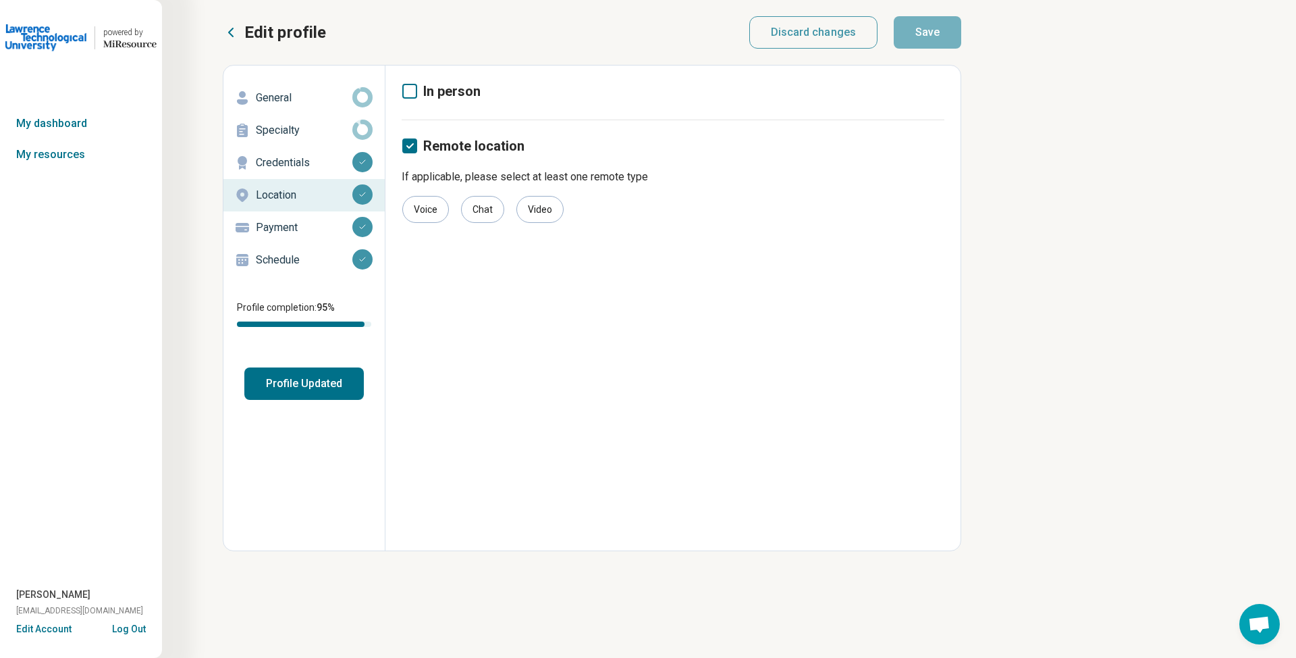 This screenshot has height=658, width=1296. What do you see at coordinates (928, 32) in the screenshot?
I see `button: Save` at bounding box center [928, 32].